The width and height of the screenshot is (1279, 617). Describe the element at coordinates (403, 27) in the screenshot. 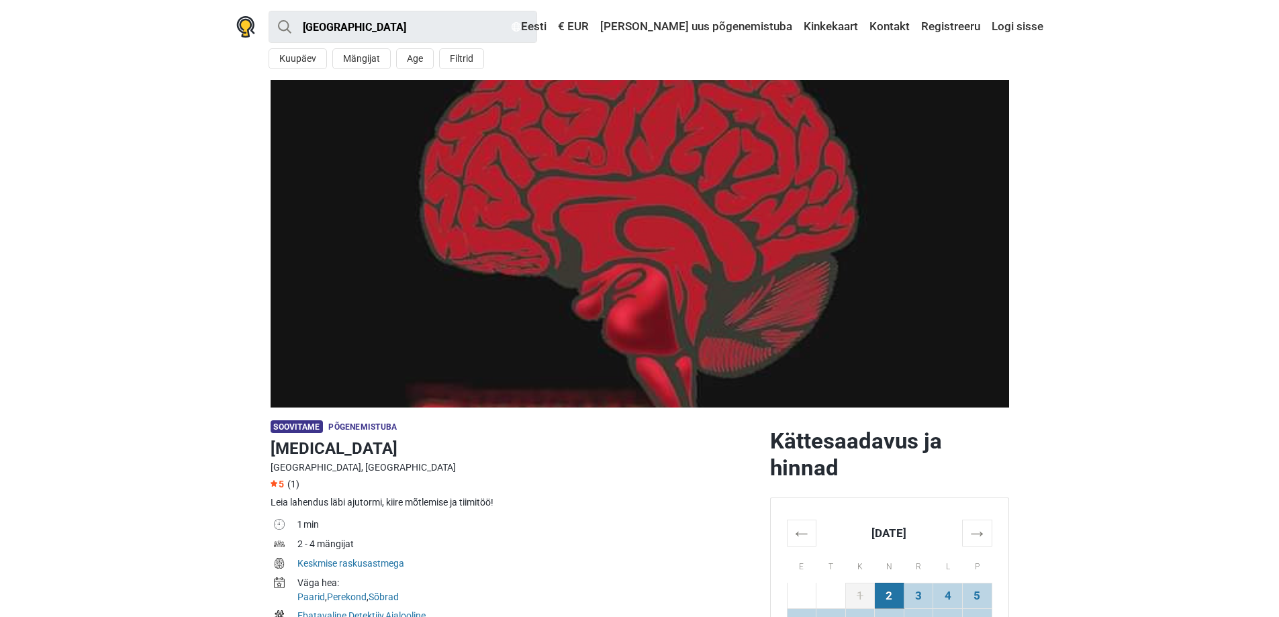

I see `input: proovi “Tallinn”` at that location.